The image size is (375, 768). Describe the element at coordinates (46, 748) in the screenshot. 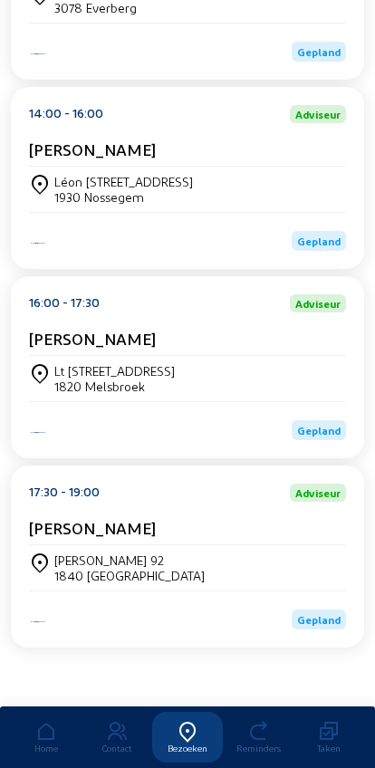

I see `div: Home` at that location.